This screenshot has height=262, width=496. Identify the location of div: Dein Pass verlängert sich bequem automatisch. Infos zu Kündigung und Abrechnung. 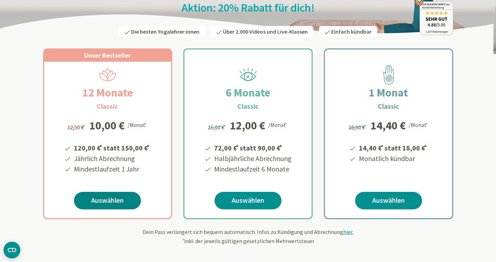
(248, 236).